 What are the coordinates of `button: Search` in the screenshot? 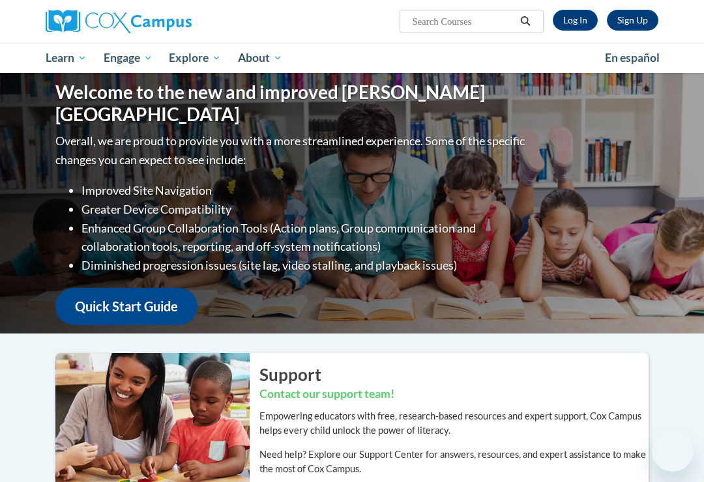 It's located at (526, 22).